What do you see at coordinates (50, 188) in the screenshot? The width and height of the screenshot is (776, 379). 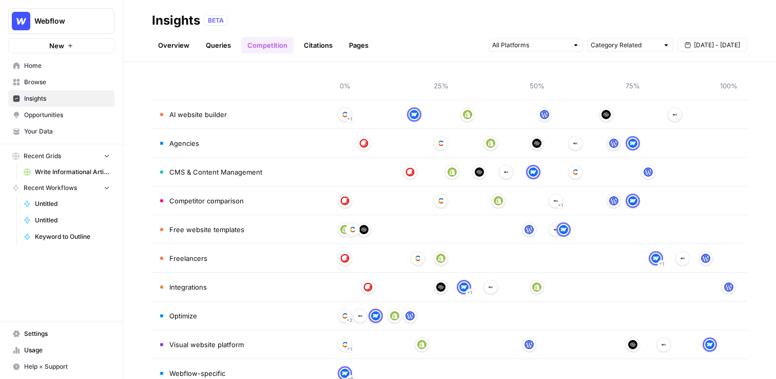 I see `span: Recent Workflows` at bounding box center [50, 188].